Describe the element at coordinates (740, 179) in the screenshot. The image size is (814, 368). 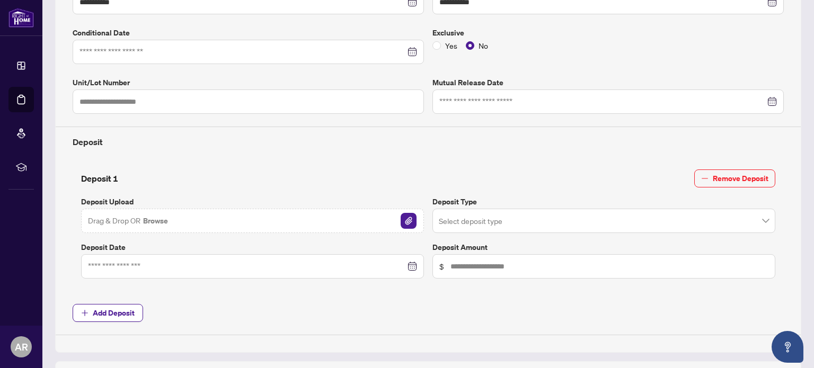
I see `span: Remove Deposit` at that location.